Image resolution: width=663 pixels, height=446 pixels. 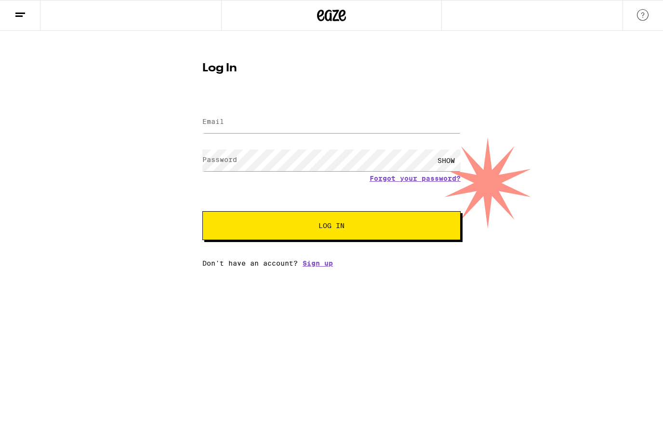 What do you see at coordinates (331, 68) in the screenshot?
I see `h1: Log In` at bounding box center [331, 68].